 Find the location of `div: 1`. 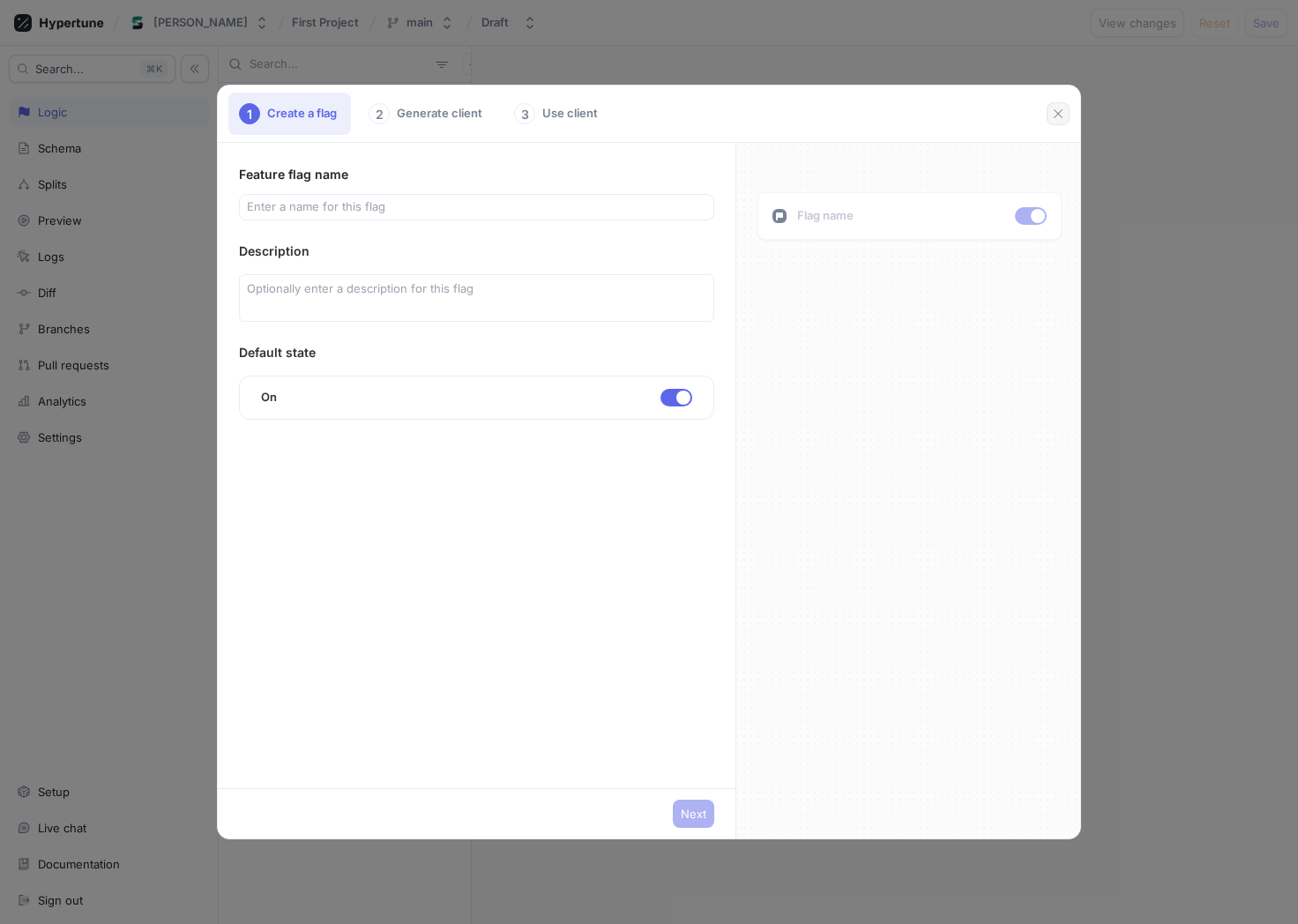

div: 1 is located at coordinates (249, 114).